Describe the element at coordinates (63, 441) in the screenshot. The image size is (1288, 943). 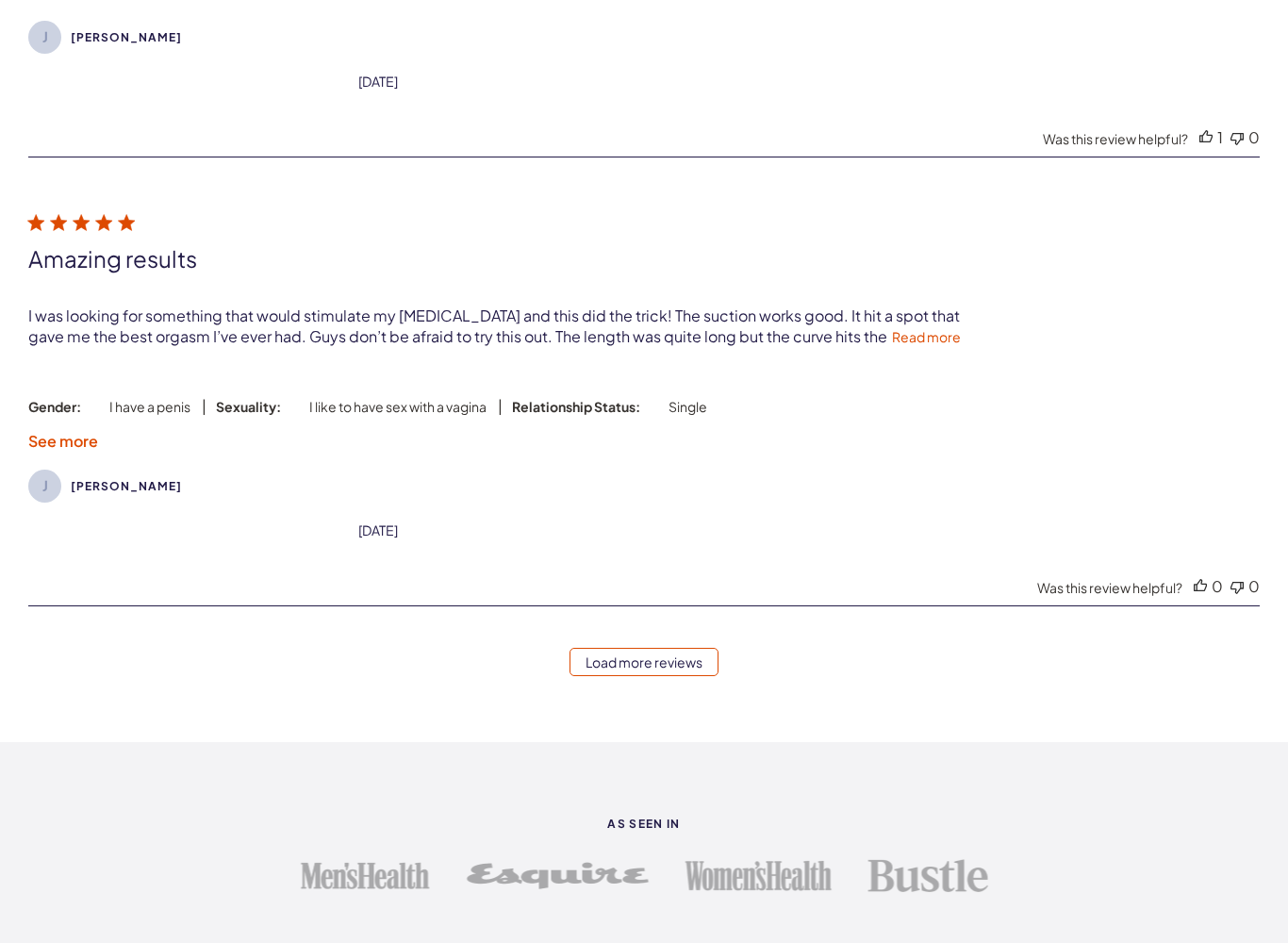
I see `label: See more` at that location.